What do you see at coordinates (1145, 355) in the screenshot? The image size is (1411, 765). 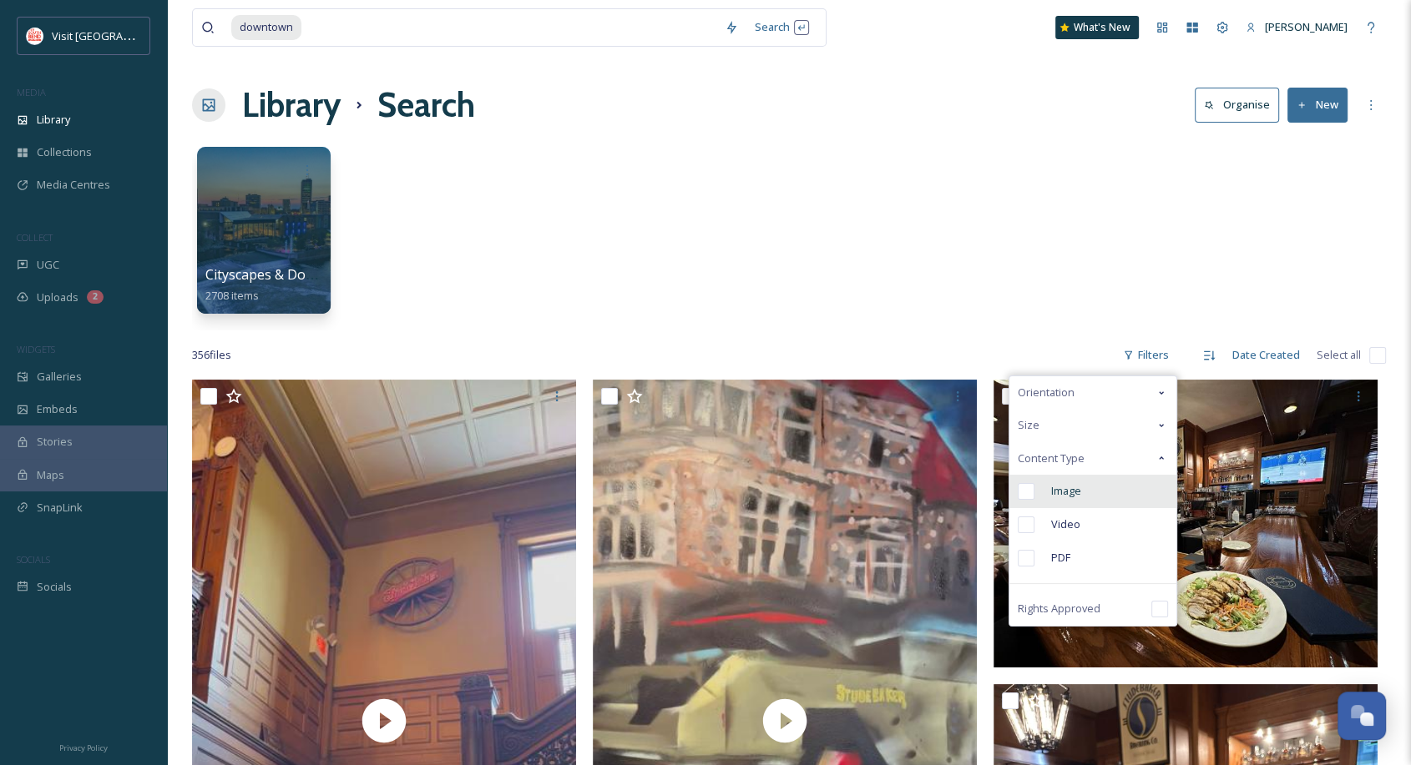 I see `div: Filters` at bounding box center [1145, 355].